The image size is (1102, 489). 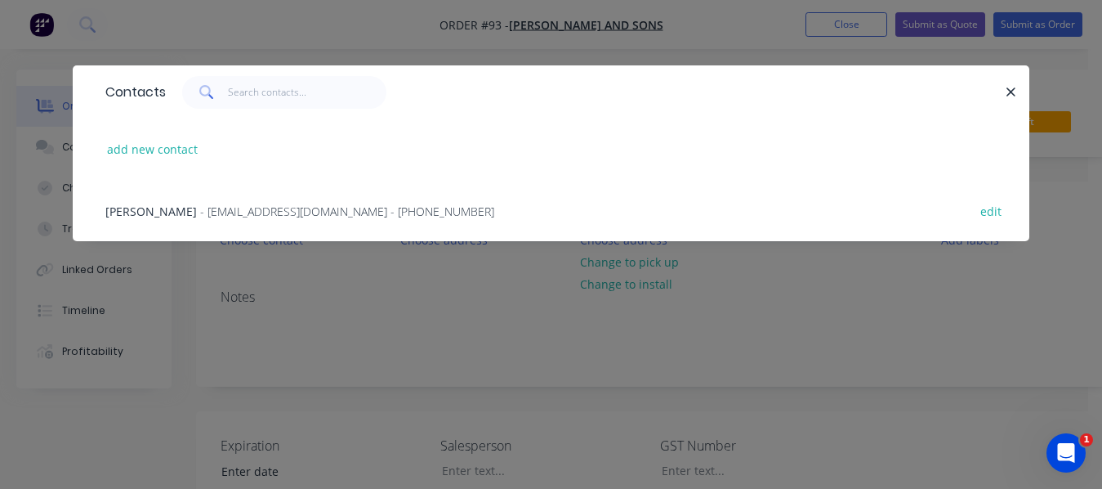 I want to click on span: 1, so click(x=1087, y=440).